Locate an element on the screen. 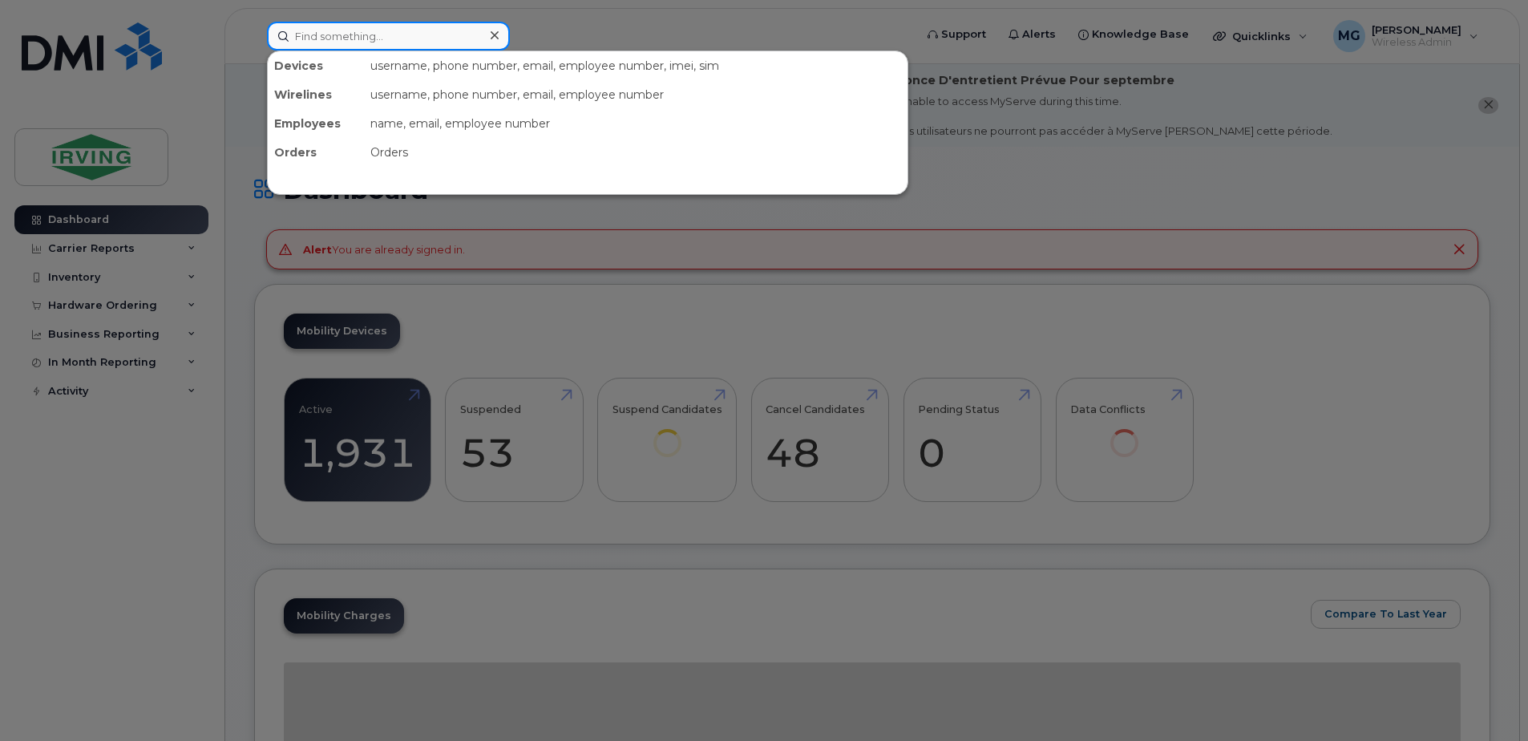  div: name, email, employee number is located at coordinates (636, 123).